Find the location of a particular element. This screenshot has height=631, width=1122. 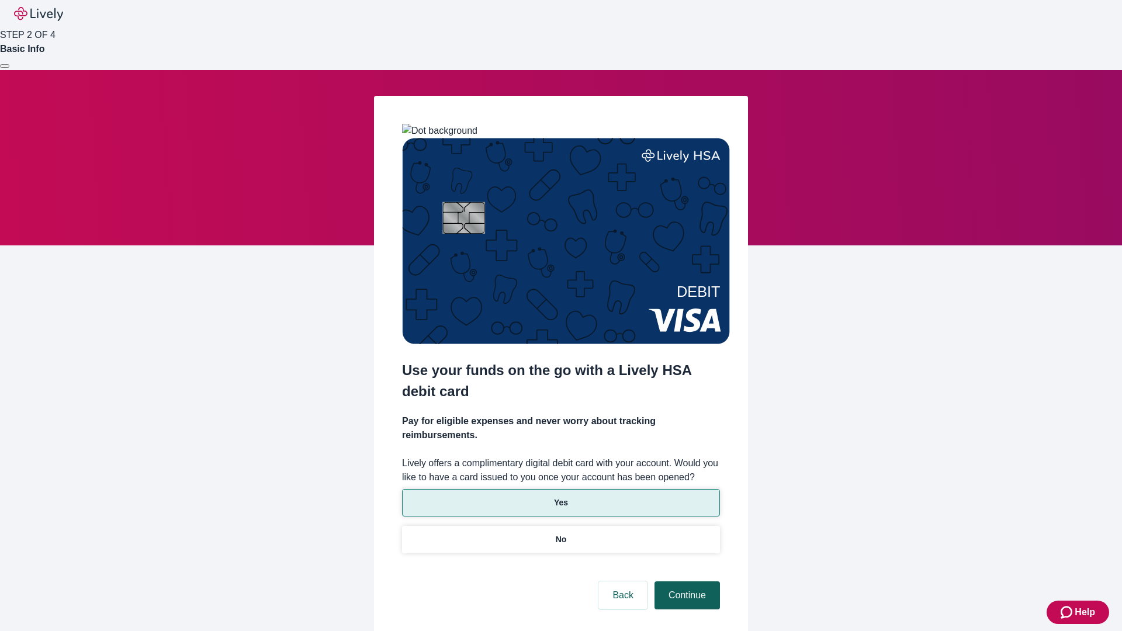

img: Lively is located at coordinates (39, 14).